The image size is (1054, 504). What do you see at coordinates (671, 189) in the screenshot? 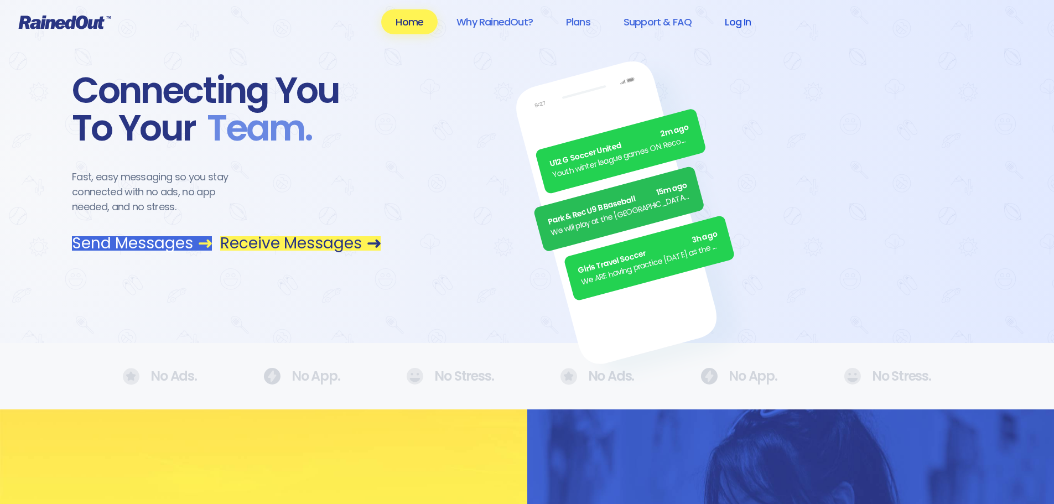
I see `span: 15m ago` at bounding box center [671, 189].